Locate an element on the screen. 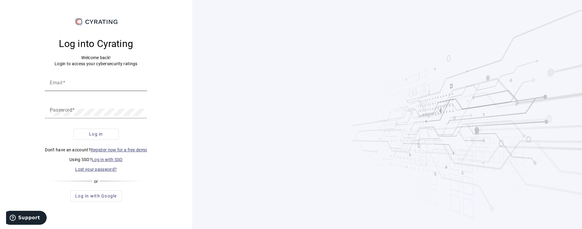  button: Log in is located at coordinates (96, 134).